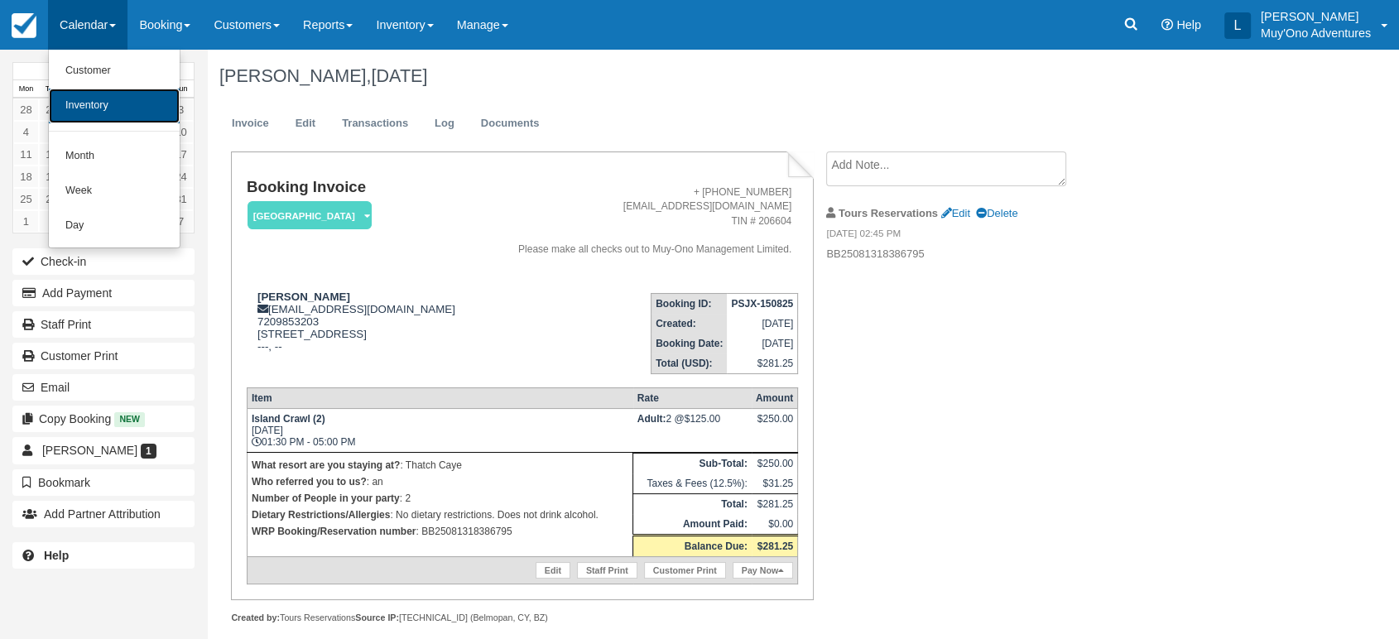 The image size is (1399, 639). Describe the element at coordinates (1238, 26) in the screenshot. I see `div: L` at that location.